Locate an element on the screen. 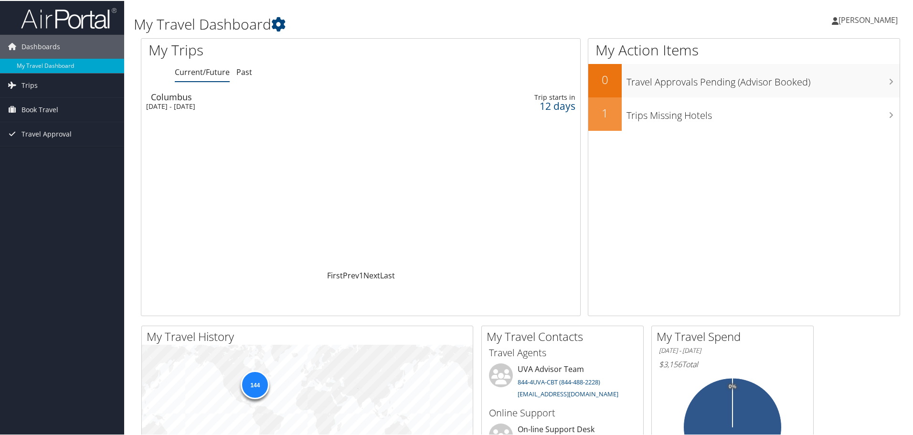 This screenshot has height=435, width=913. h1: My Trips is located at coordinates (269, 49).